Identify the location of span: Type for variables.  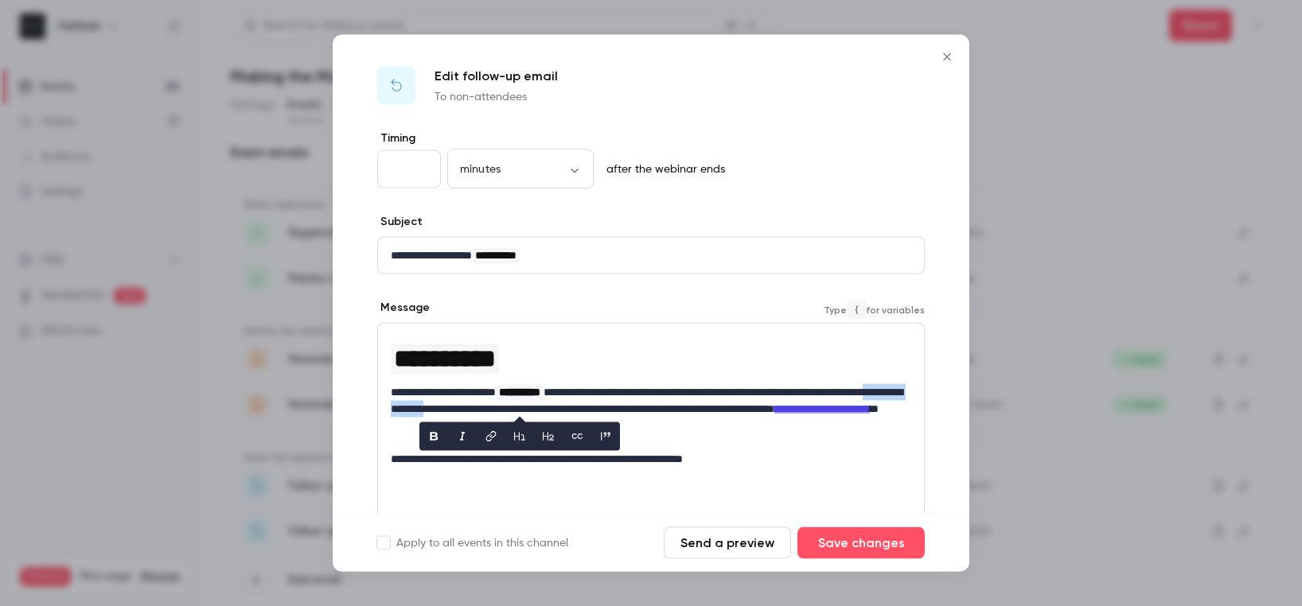
(874, 310).